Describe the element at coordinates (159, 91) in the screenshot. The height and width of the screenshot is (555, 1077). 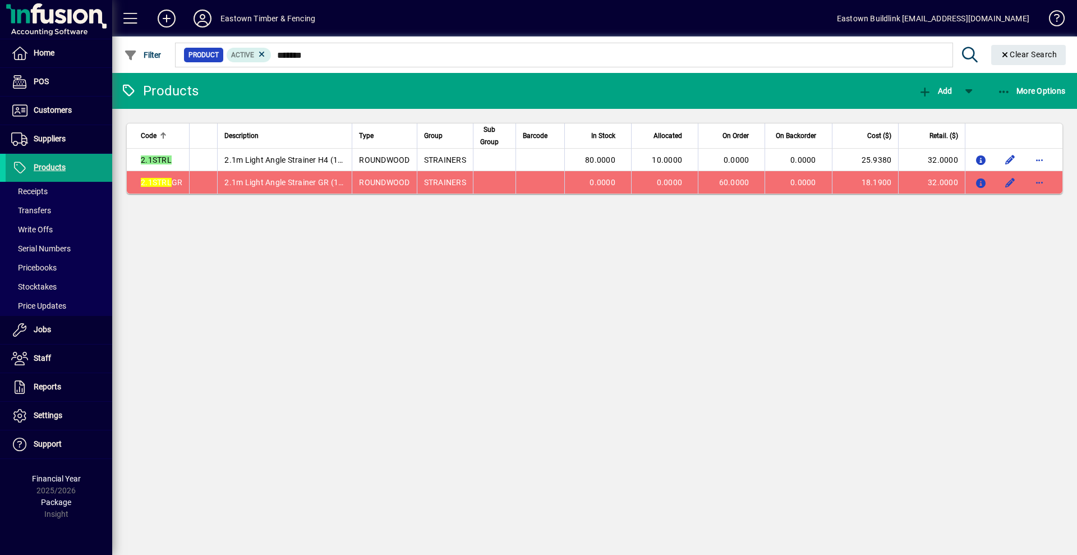
I see `div: Products` at that location.